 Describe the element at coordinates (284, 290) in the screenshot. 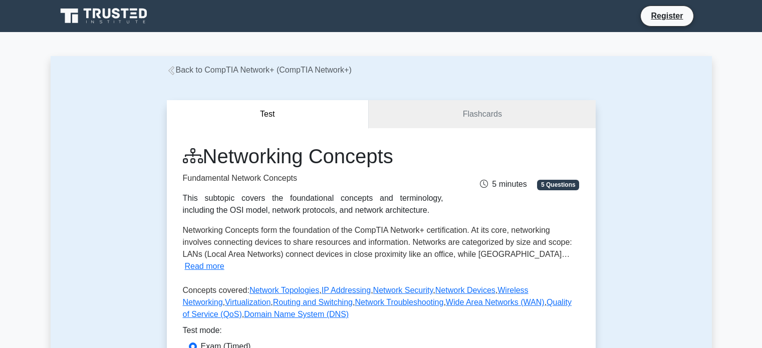

I see `a: Network Topologies` at that location.